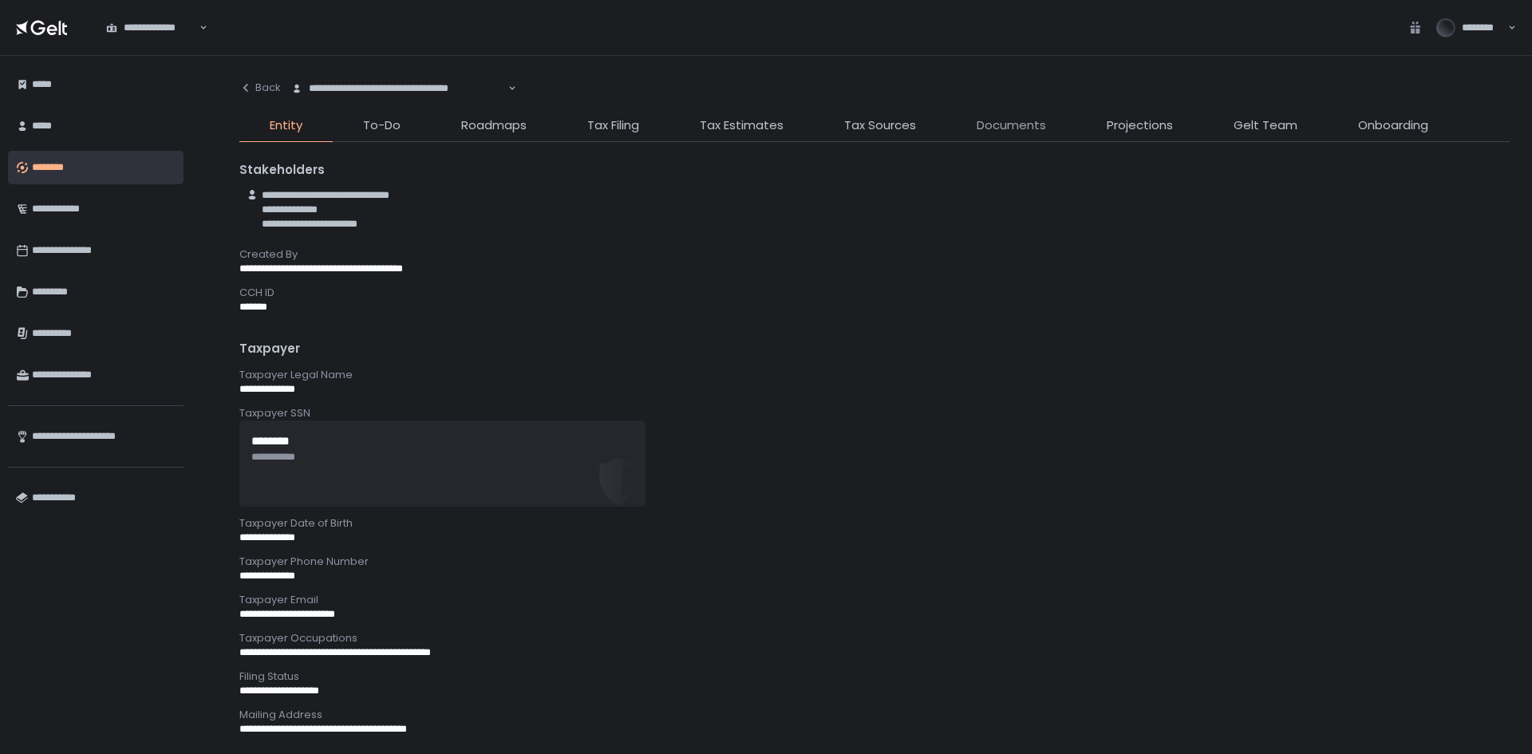 The image size is (1532, 754). I want to click on span: Documents, so click(1011, 125).